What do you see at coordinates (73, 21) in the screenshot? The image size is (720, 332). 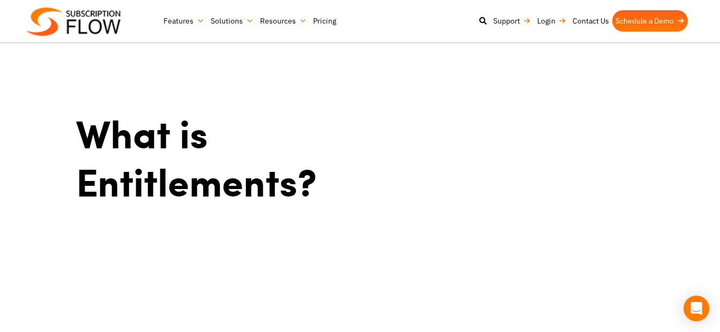 I see `img: Subscriptionflow` at bounding box center [73, 21].